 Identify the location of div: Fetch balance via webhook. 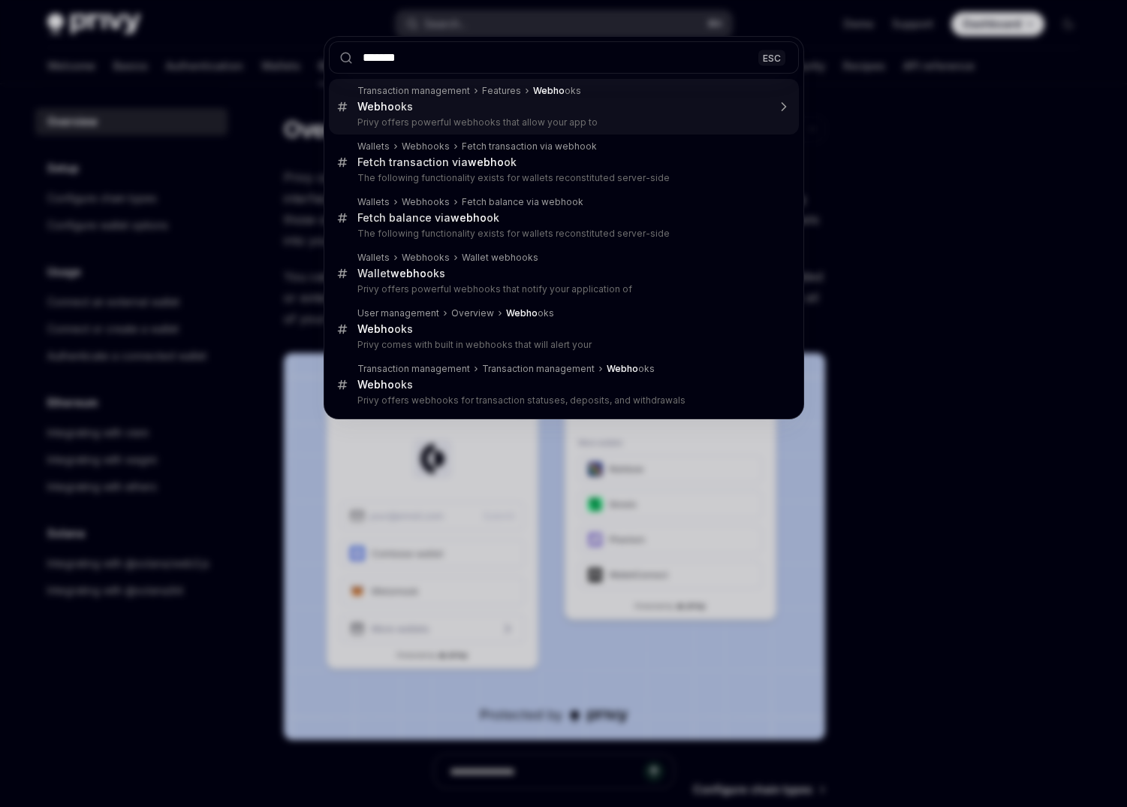
(523, 202).